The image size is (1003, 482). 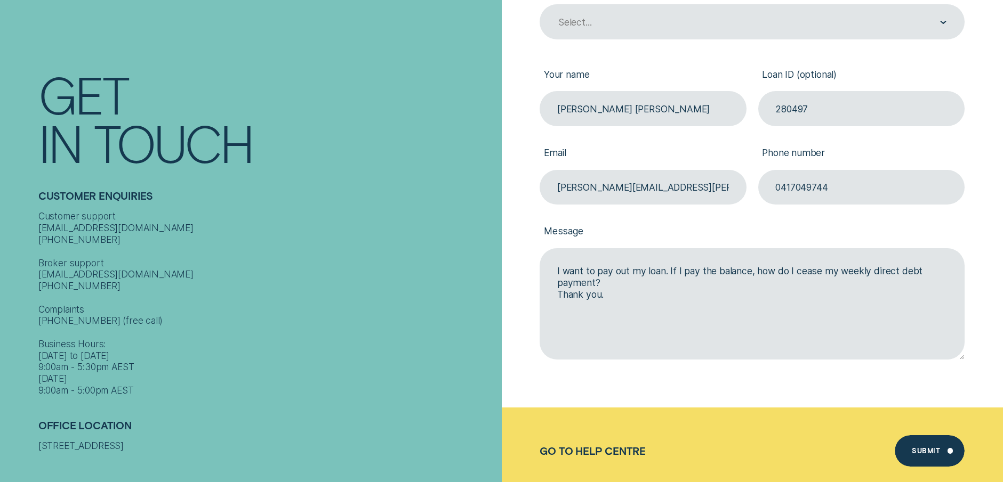 I want to click on label: Phone number, so click(x=862, y=154).